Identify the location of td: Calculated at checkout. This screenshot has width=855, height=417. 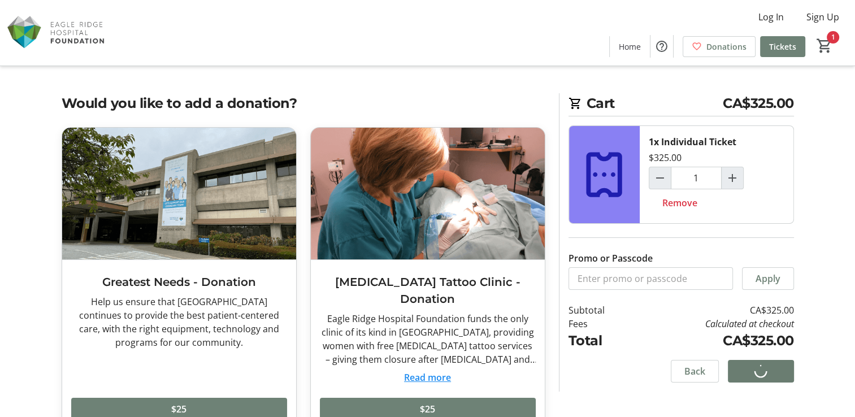
(714, 324).